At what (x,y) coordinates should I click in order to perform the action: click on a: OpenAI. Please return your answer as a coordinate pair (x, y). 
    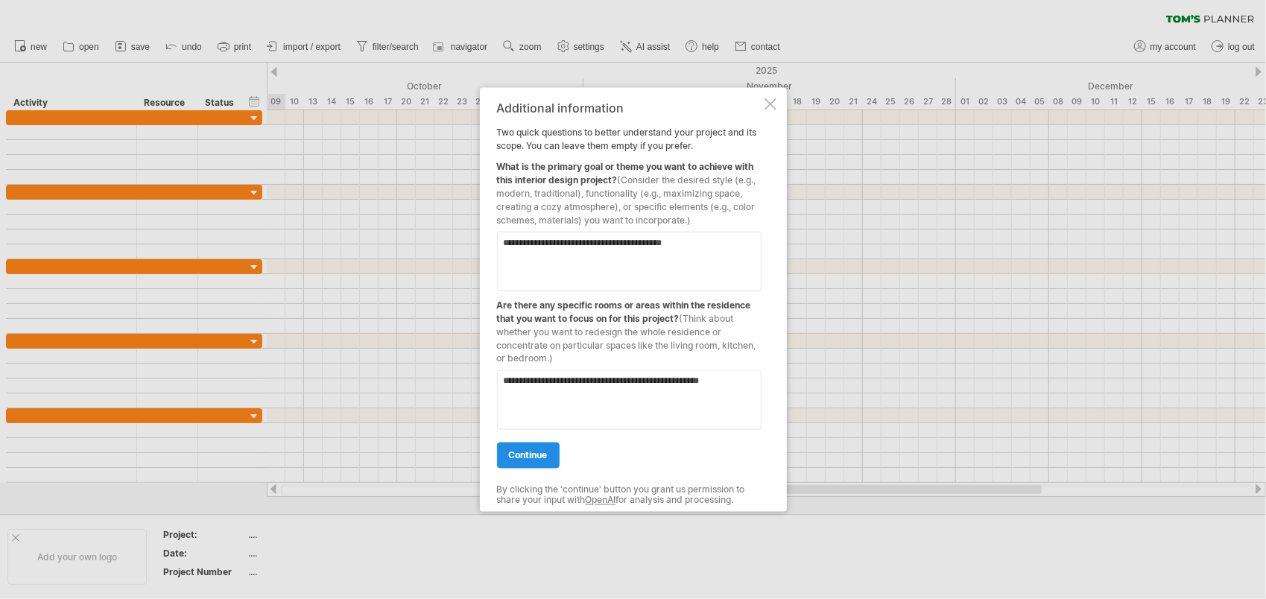
    Looking at the image, I should click on (600, 500).